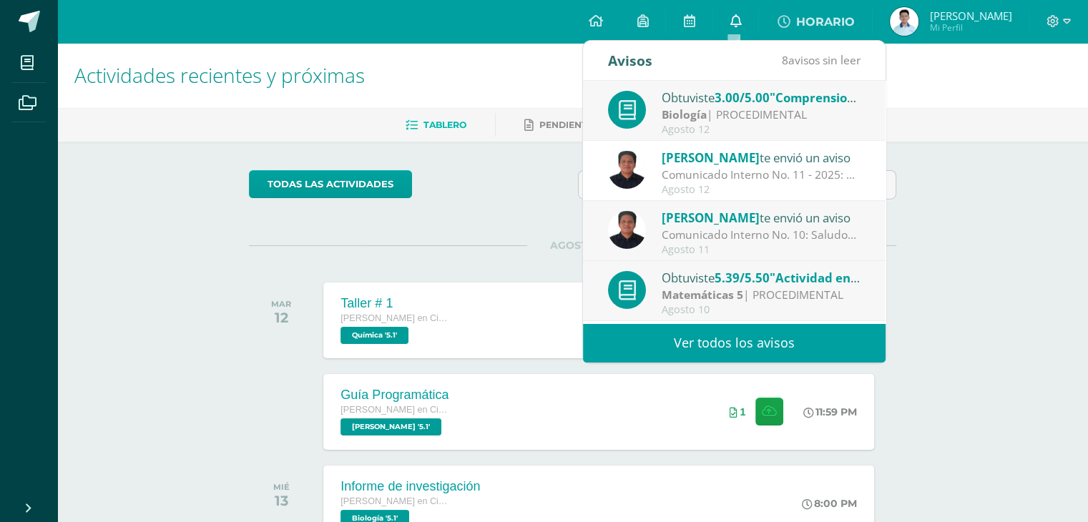  What do you see at coordinates (904, 21) in the screenshot?
I see `img: c51e7016b353f50c1cab39c14649eb89.png` at bounding box center [904, 21].